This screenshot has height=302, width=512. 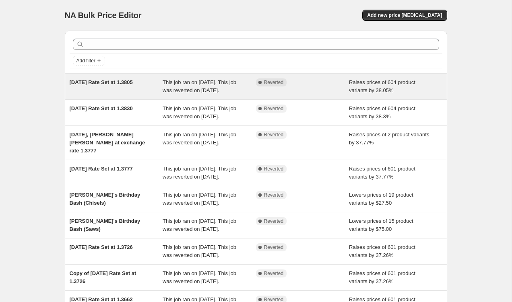 What do you see at coordinates (381, 225) in the screenshot?
I see `span: Lowers prices of 15 product variants by $75.00` at bounding box center [381, 225].